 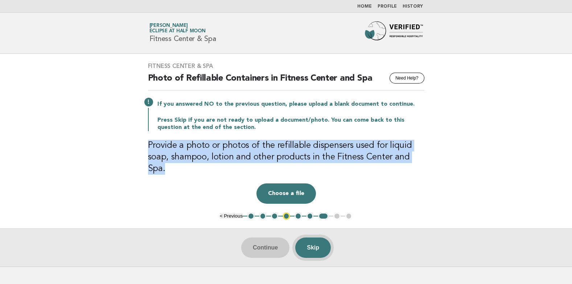 What do you see at coordinates (291, 124) in the screenshot?
I see `p: Press Skip if you are not ready to upload a document/photo. You can come back to this question at...` at bounding box center [291, 124].